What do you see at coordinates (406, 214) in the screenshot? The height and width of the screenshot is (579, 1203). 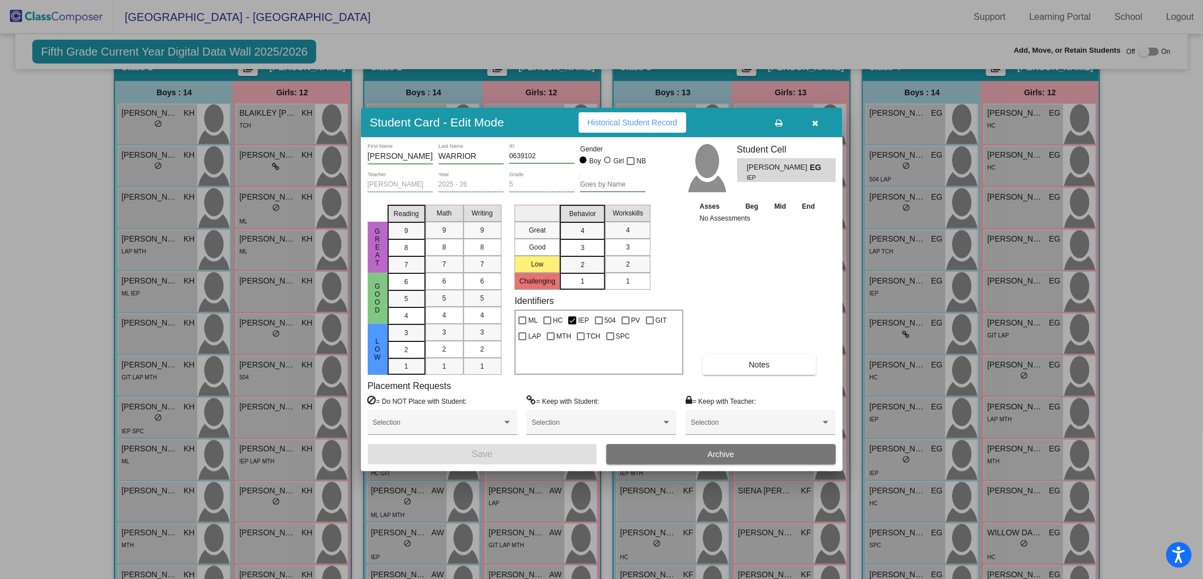 I see `span: Reading` at bounding box center [406, 214].